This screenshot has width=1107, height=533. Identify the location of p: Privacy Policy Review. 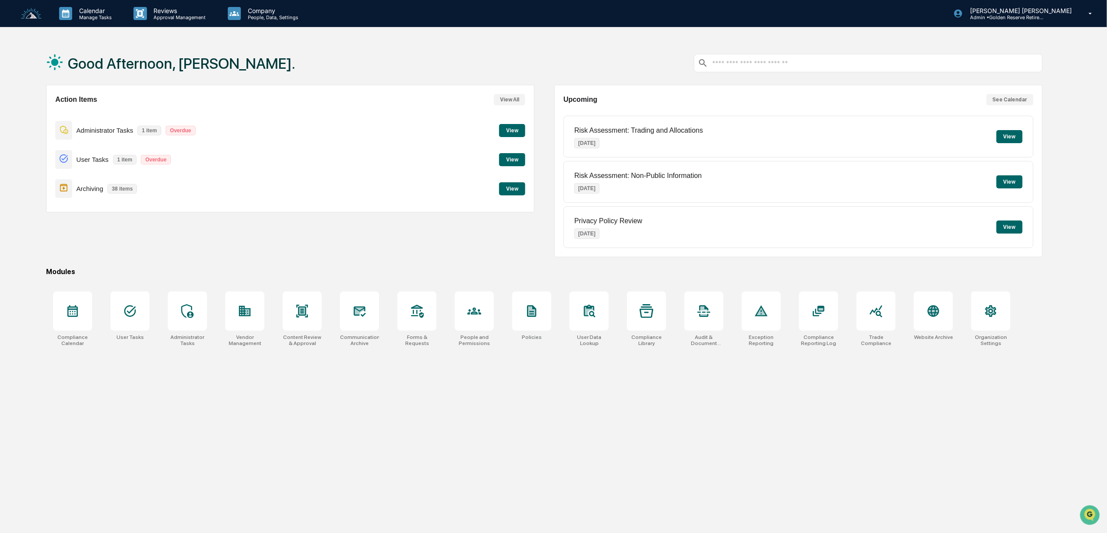
(608, 221).